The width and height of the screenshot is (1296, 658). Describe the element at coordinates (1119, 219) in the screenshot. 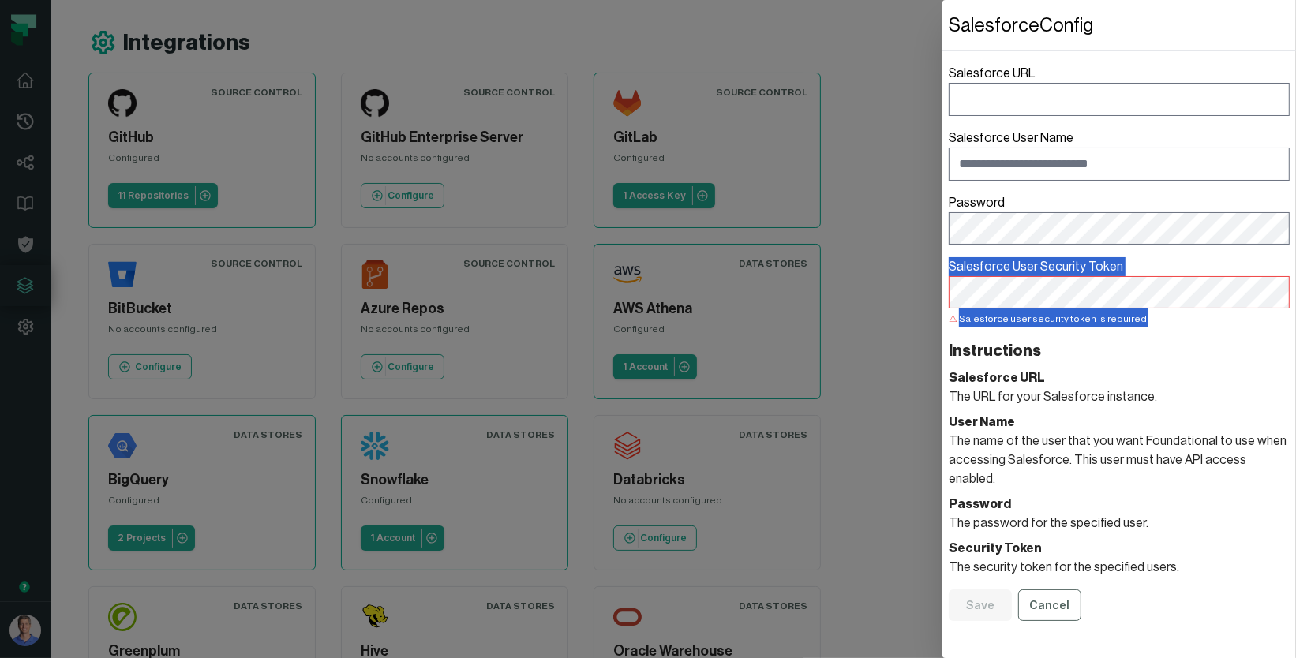

I see `label: Password` at that location.